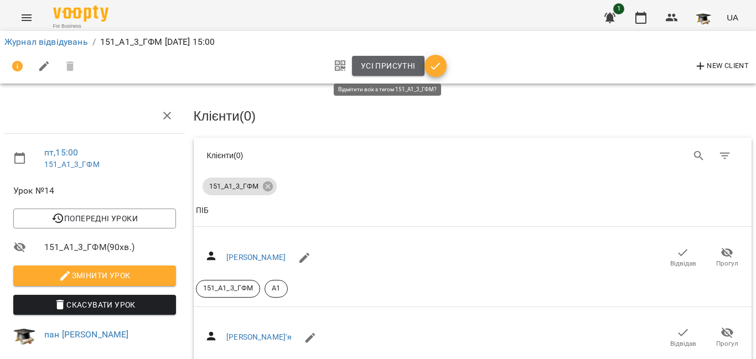 Image resolution: width=756 pixels, height=359 pixels. What do you see at coordinates (202, 211) in the screenshot?
I see `div: ПІБ` at bounding box center [202, 211].